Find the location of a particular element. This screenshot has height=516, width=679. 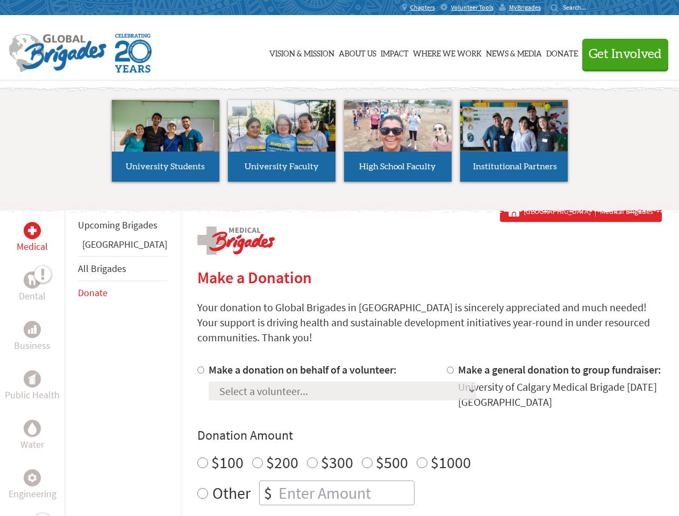

img: menu_brigades_submenu_4.jpg is located at coordinates (514, 135).